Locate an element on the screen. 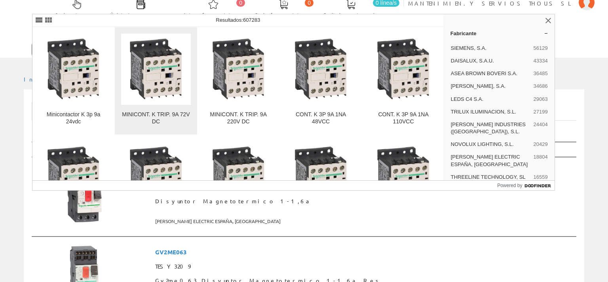 Image resolution: width=608 pixels, height=282 pixels. span: 16559 is located at coordinates (541, 177).